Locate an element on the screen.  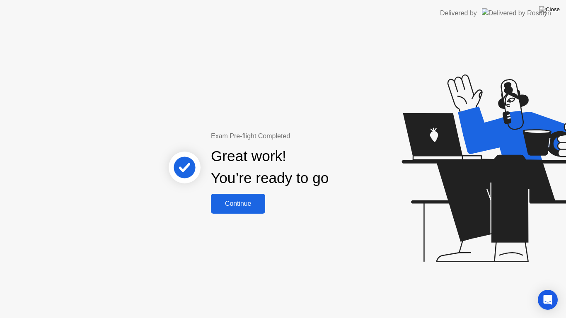
button: Continue is located at coordinates (238, 204).